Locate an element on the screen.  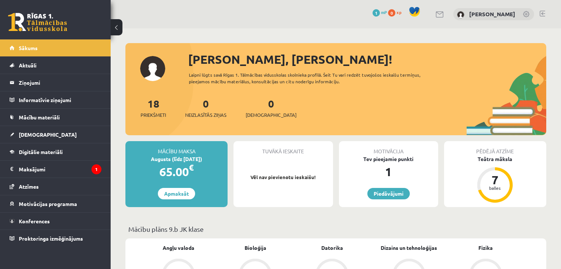
div: Teātra māksla is located at coordinates (495, 159).